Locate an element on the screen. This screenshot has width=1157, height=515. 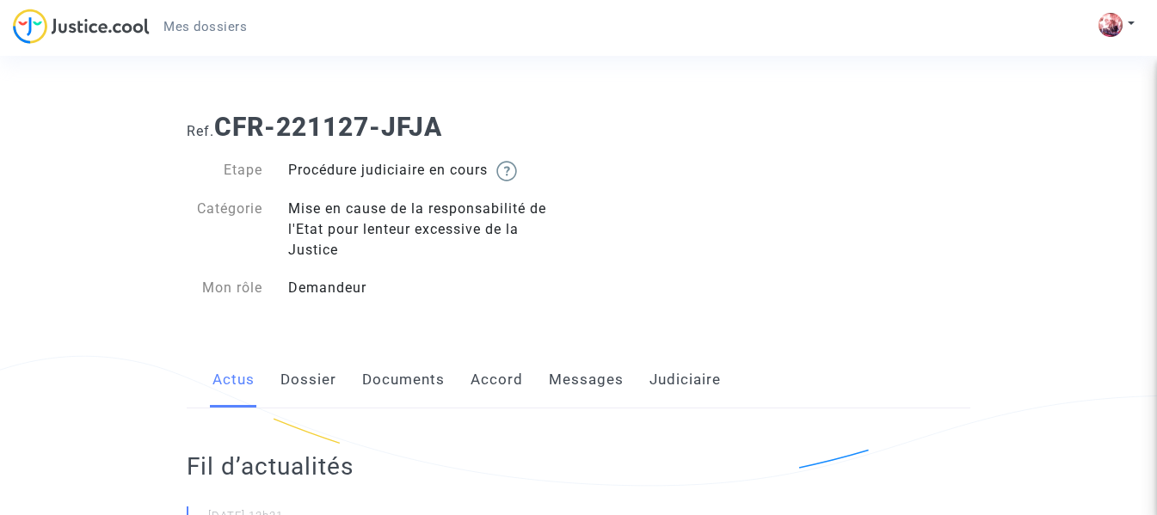
a: Mes dossiers is located at coordinates (205, 27).